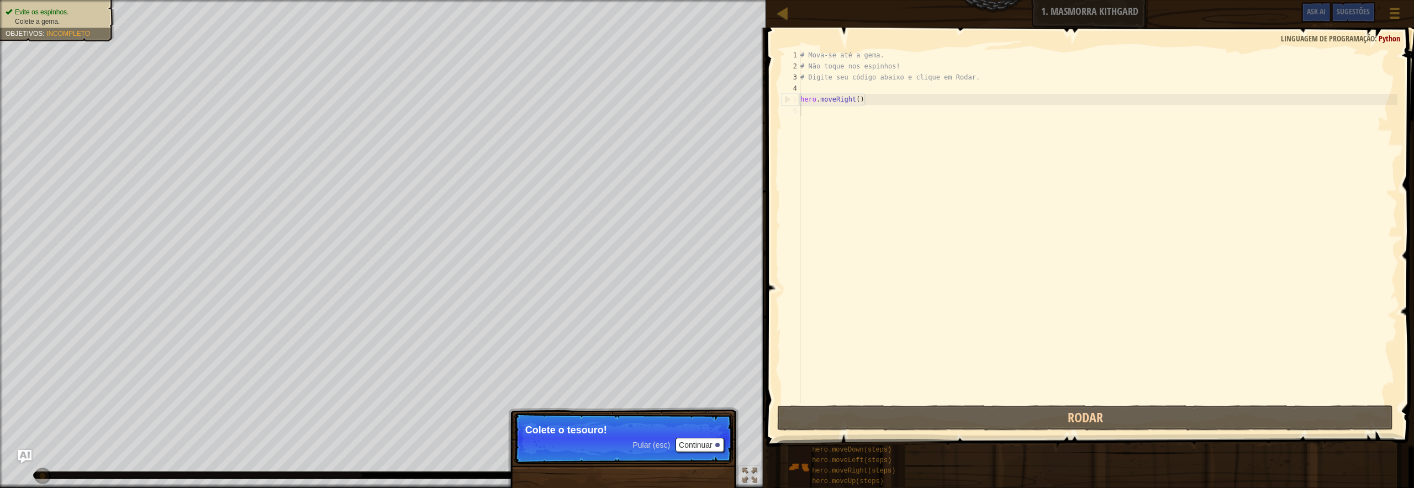 The image size is (1414, 488). What do you see at coordinates (791, 88) in the screenshot?
I see `div: 4` at bounding box center [791, 88].